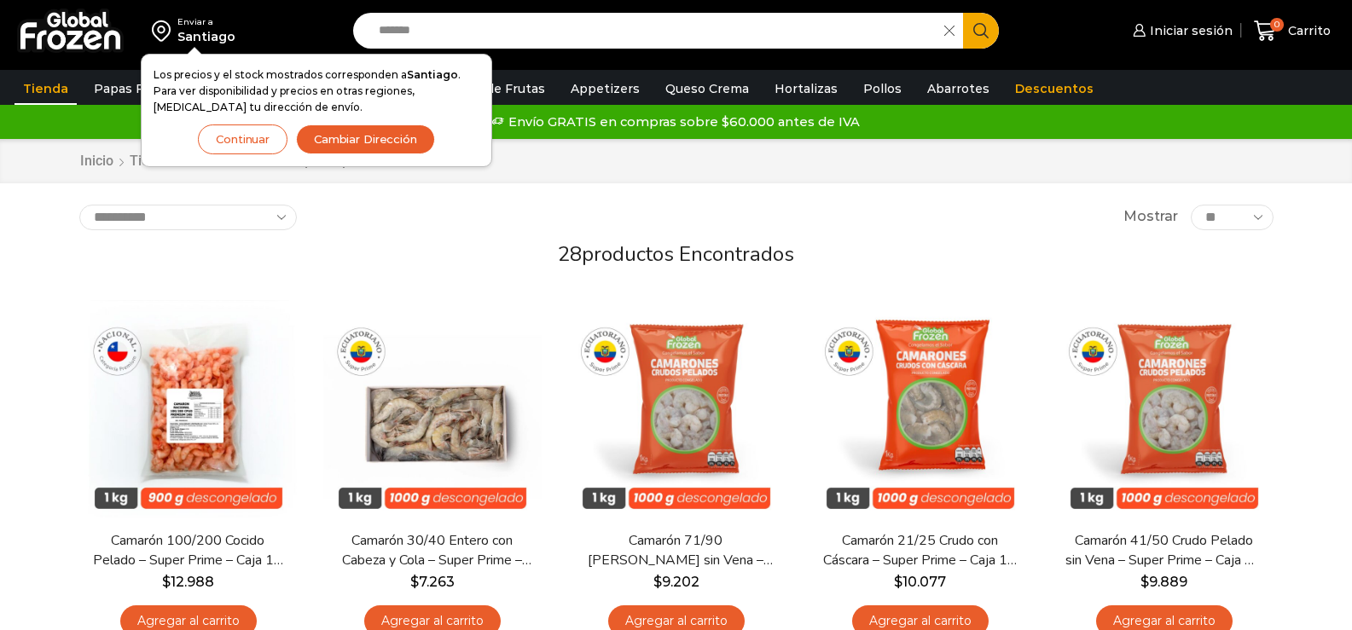 The image size is (1352, 630). I want to click on a: Pulpa de Frutas, so click(496, 89).